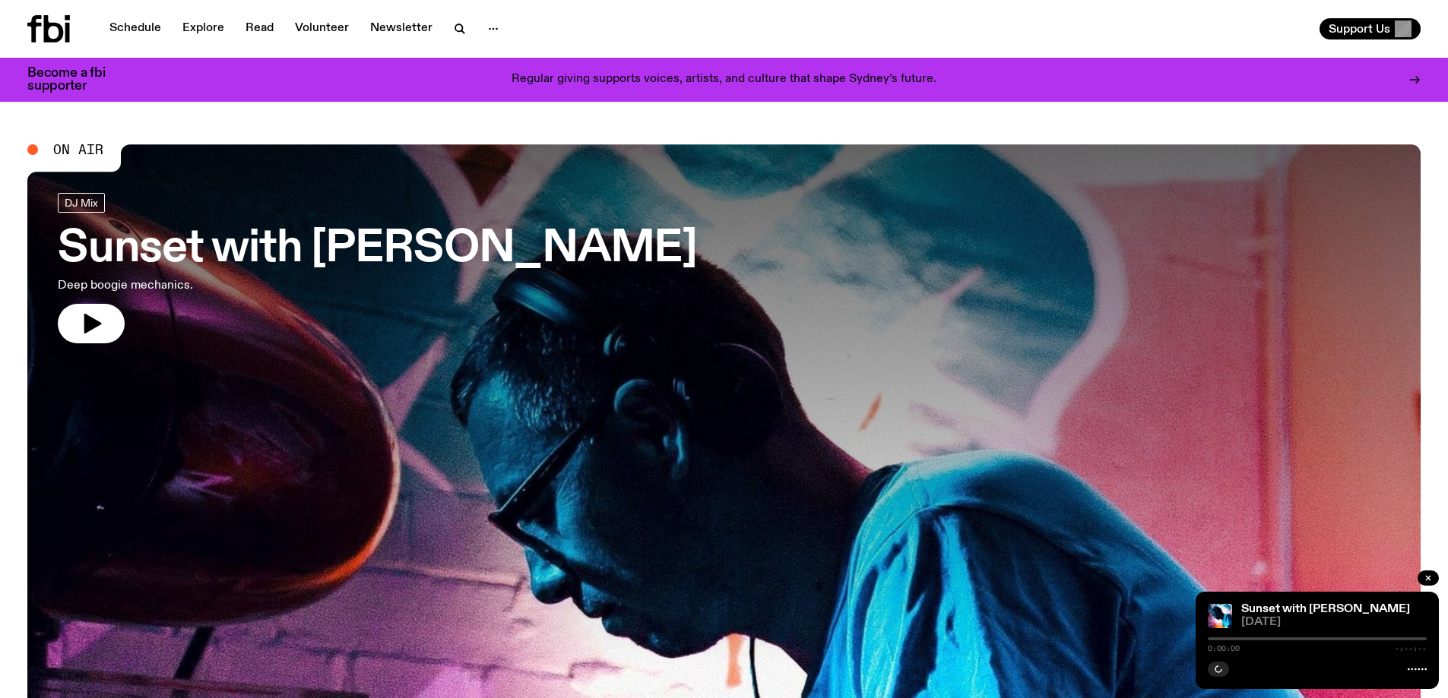 The height and width of the screenshot is (698, 1448). I want to click on span: DJ Mix, so click(81, 202).